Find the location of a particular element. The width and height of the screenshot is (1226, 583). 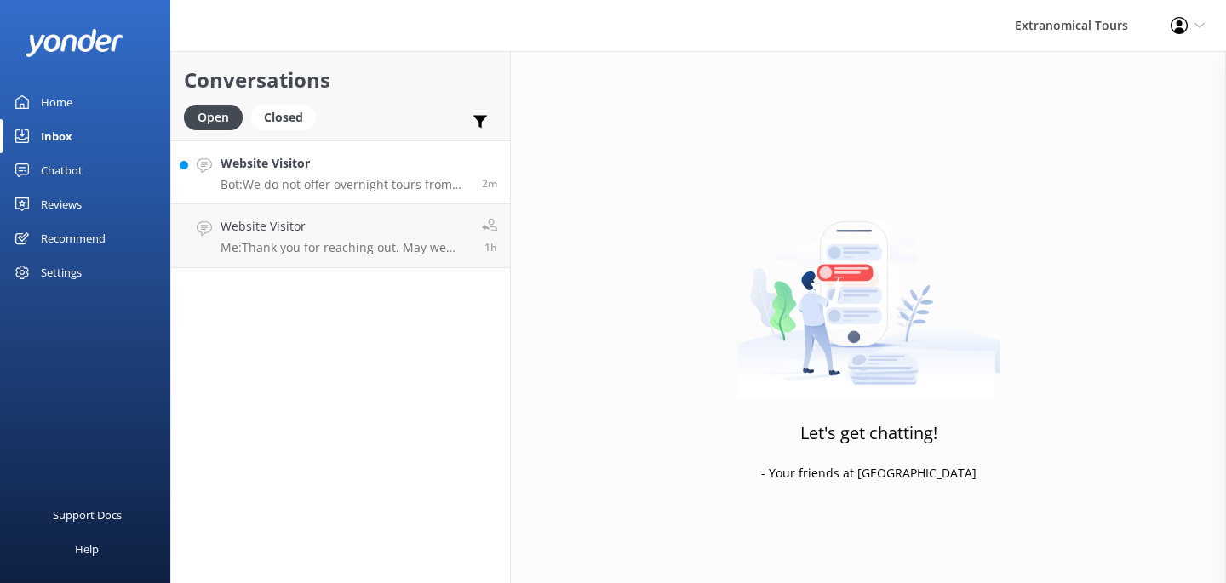

div: Settings is located at coordinates (61, 272).